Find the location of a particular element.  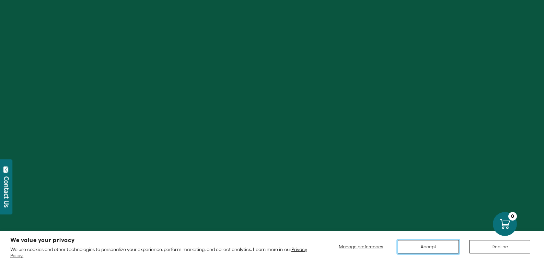

a: Privacy Policy. is located at coordinates (158, 253).